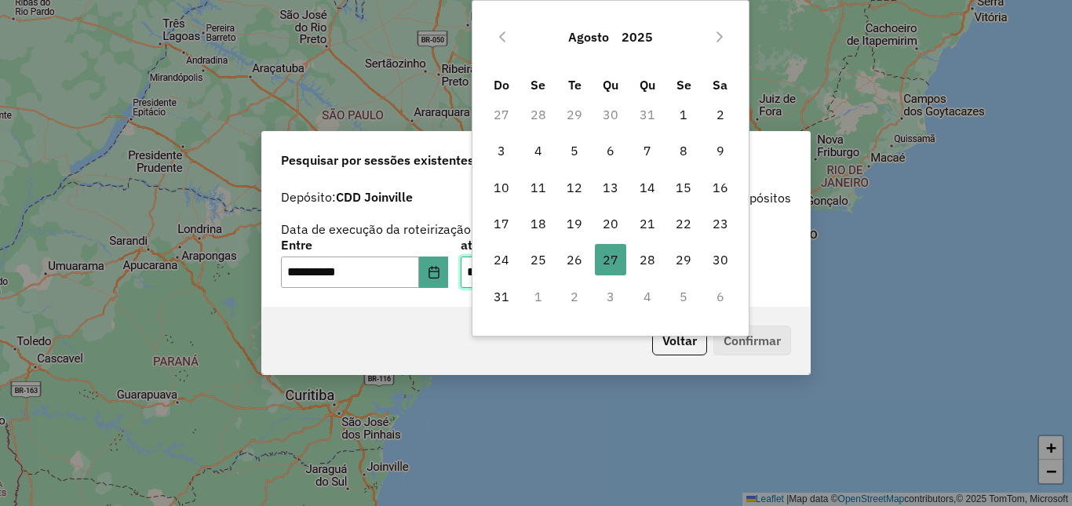  I want to click on span: 3, so click(502, 151).